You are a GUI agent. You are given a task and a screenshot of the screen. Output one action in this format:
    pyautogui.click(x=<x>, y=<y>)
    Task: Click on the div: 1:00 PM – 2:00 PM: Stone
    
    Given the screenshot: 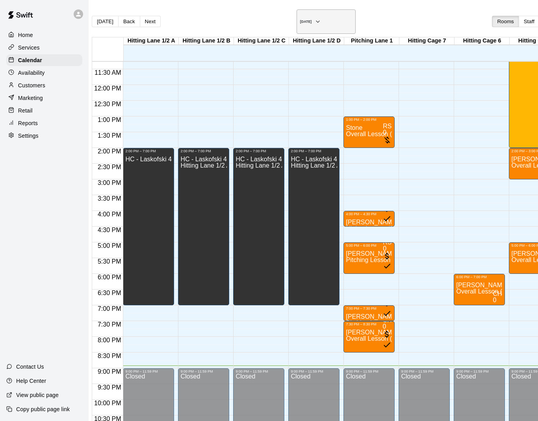 What is the action you would take?
    pyautogui.click(x=369, y=132)
    